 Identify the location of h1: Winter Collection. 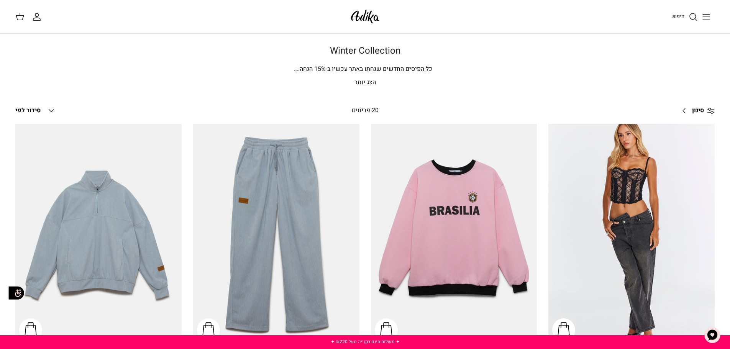
(365, 51).